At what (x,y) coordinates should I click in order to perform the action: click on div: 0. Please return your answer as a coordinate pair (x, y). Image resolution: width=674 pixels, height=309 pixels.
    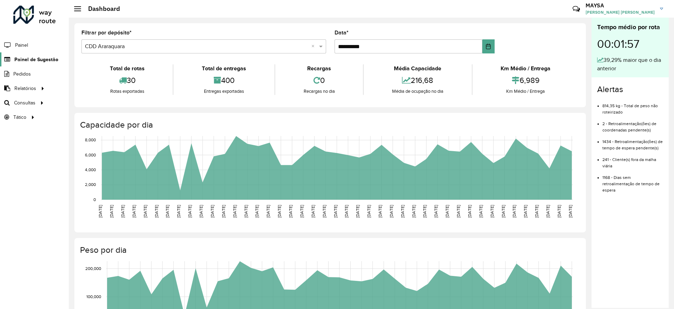
    Looking at the image, I should click on (319, 80).